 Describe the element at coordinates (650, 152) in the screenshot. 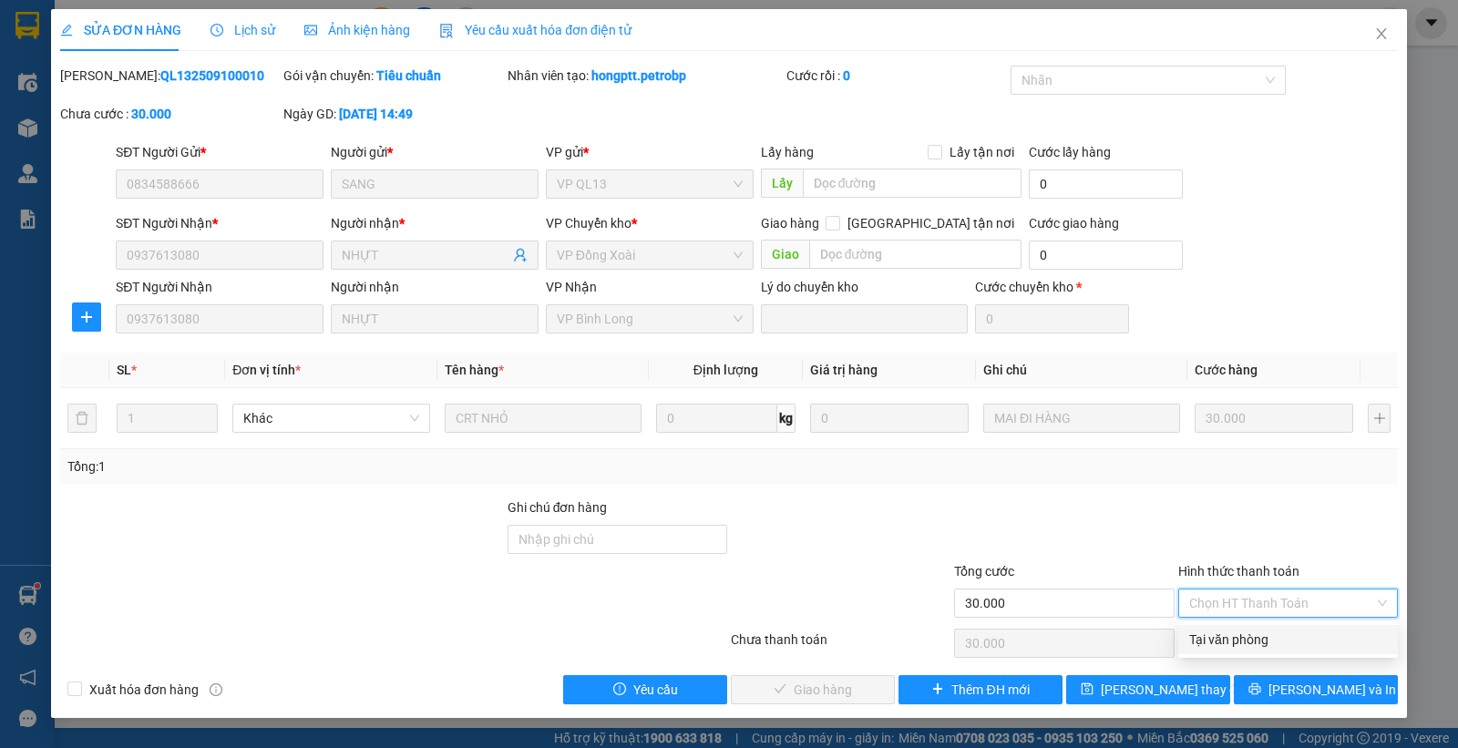

I see `div: VP gửi` at that location.